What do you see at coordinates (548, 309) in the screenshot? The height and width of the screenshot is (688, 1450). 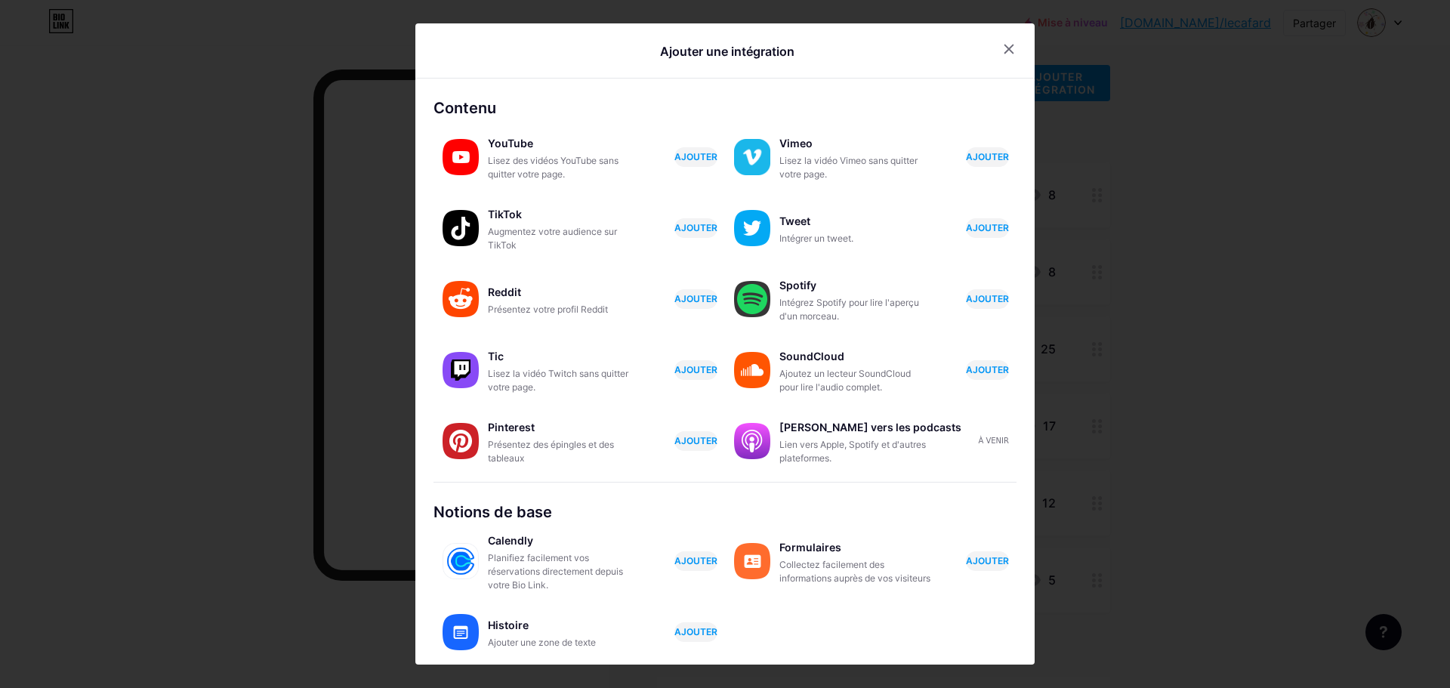 I see `font: Présentez votre profil Reddit` at bounding box center [548, 309].